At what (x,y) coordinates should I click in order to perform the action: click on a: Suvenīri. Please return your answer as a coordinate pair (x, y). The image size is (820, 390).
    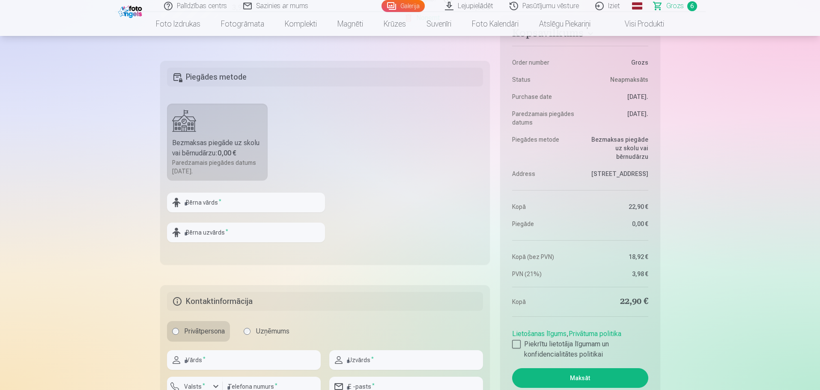
    Looking at the image, I should click on (439, 24).